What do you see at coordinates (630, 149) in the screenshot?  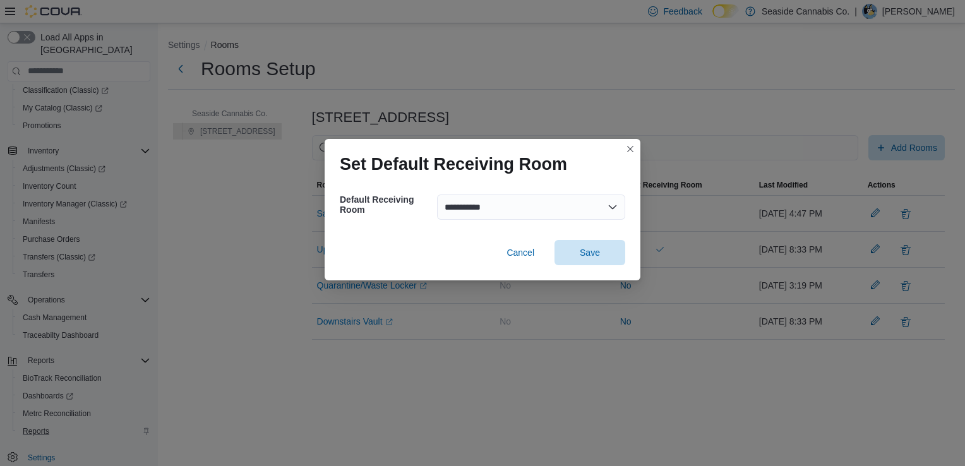 I see `button: Closes this modal window` at bounding box center [630, 149].